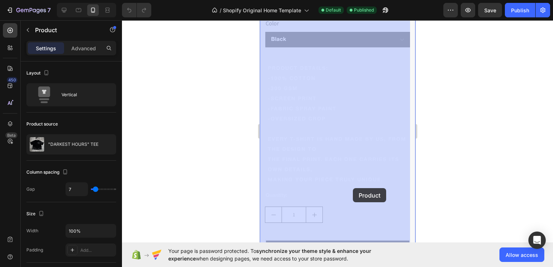 Image resolution: width=553 pixels, height=267 pixels. Describe the element at coordinates (49, 10) in the screenshot. I see `p: 7` at that location.